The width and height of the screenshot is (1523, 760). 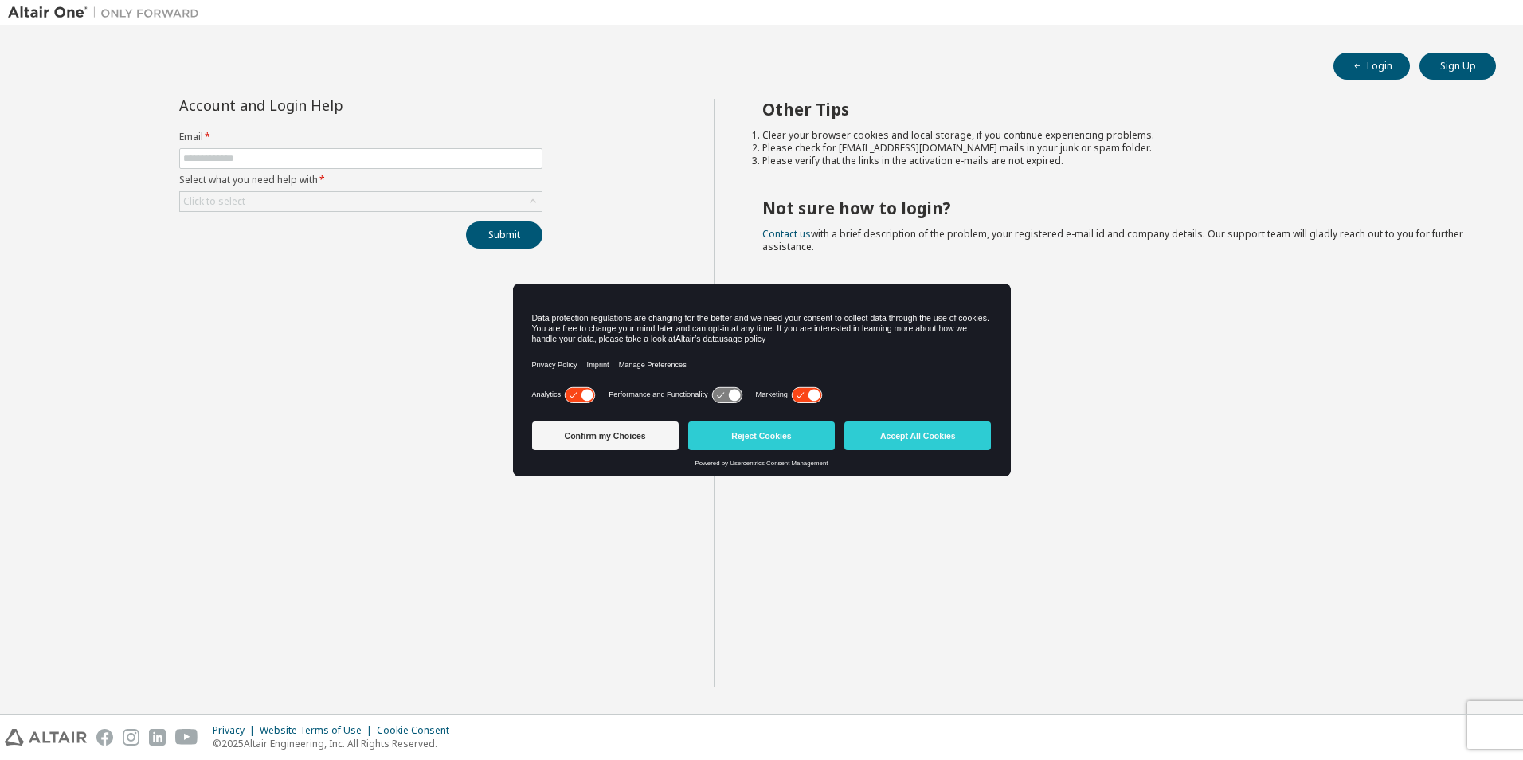 I want to click on button: Sign Up, so click(x=1458, y=66).